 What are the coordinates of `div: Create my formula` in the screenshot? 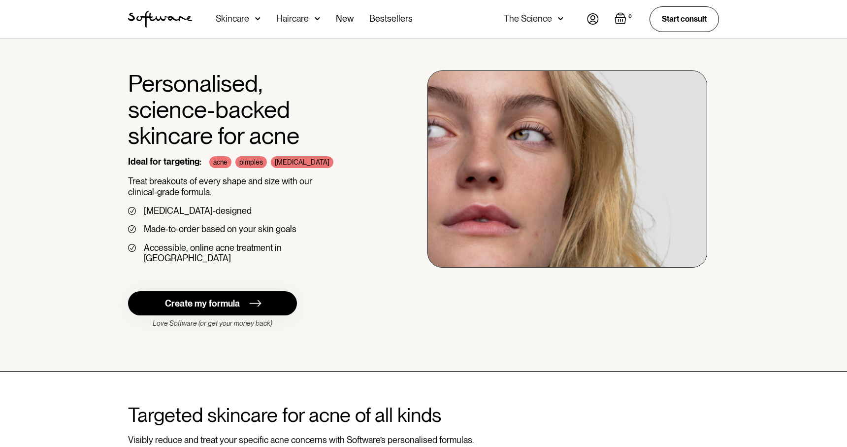 It's located at (202, 303).